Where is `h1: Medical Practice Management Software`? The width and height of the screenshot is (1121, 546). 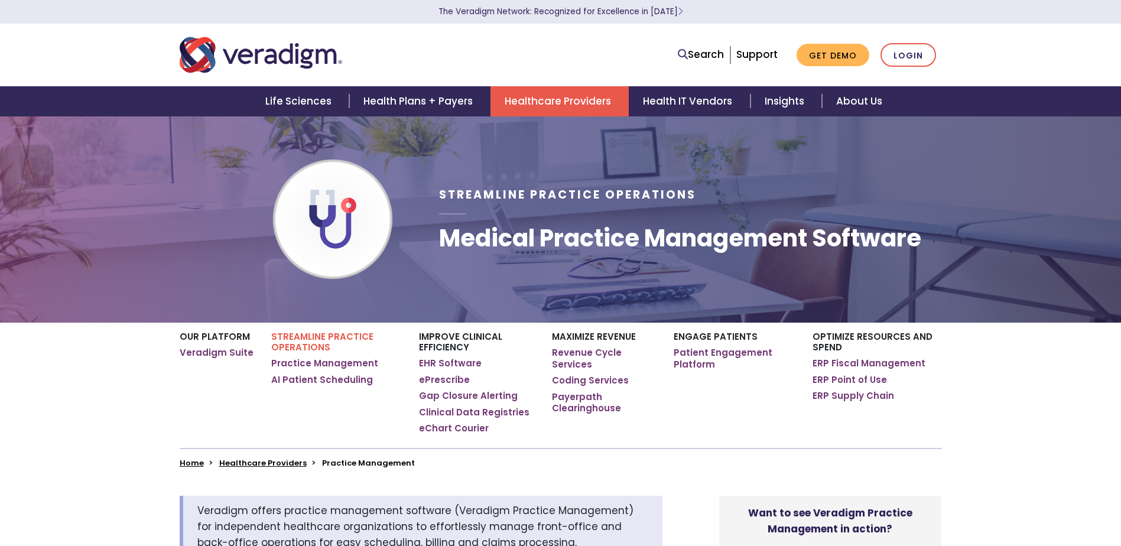 h1: Medical Practice Management Software is located at coordinates (680, 238).